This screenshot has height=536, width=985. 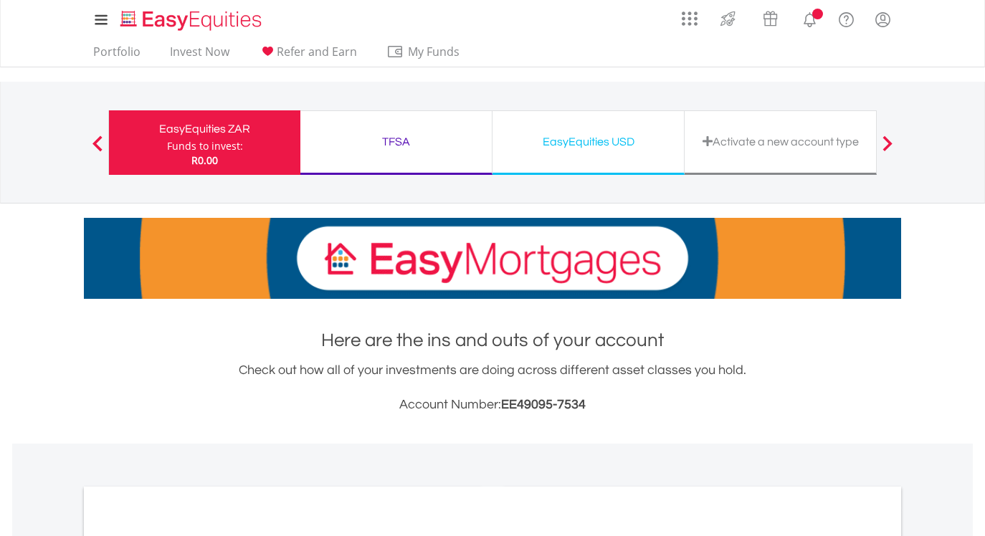 What do you see at coordinates (308, 55) in the screenshot?
I see `a: Refer and Earn` at bounding box center [308, 55].